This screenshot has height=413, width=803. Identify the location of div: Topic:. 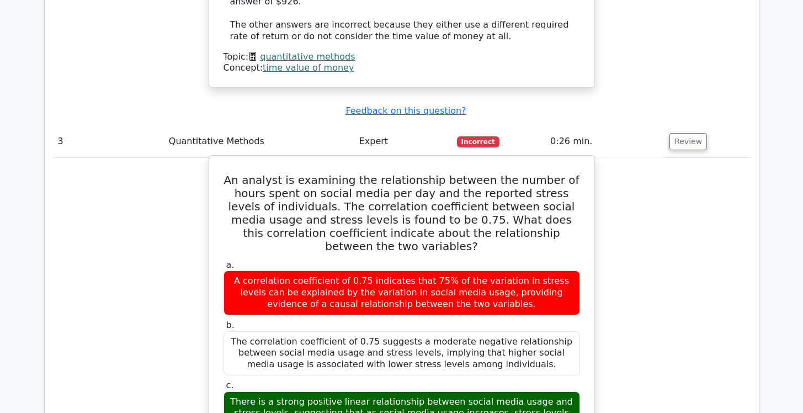
(402, 57).